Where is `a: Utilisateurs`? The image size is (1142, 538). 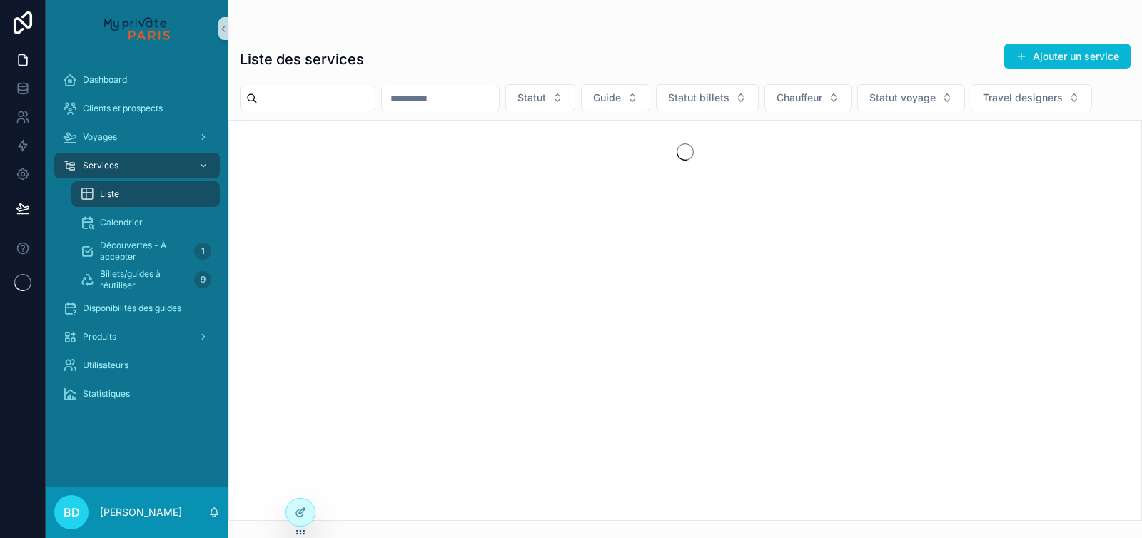
a: Utilisateurs is located at coordinates (137, 365).